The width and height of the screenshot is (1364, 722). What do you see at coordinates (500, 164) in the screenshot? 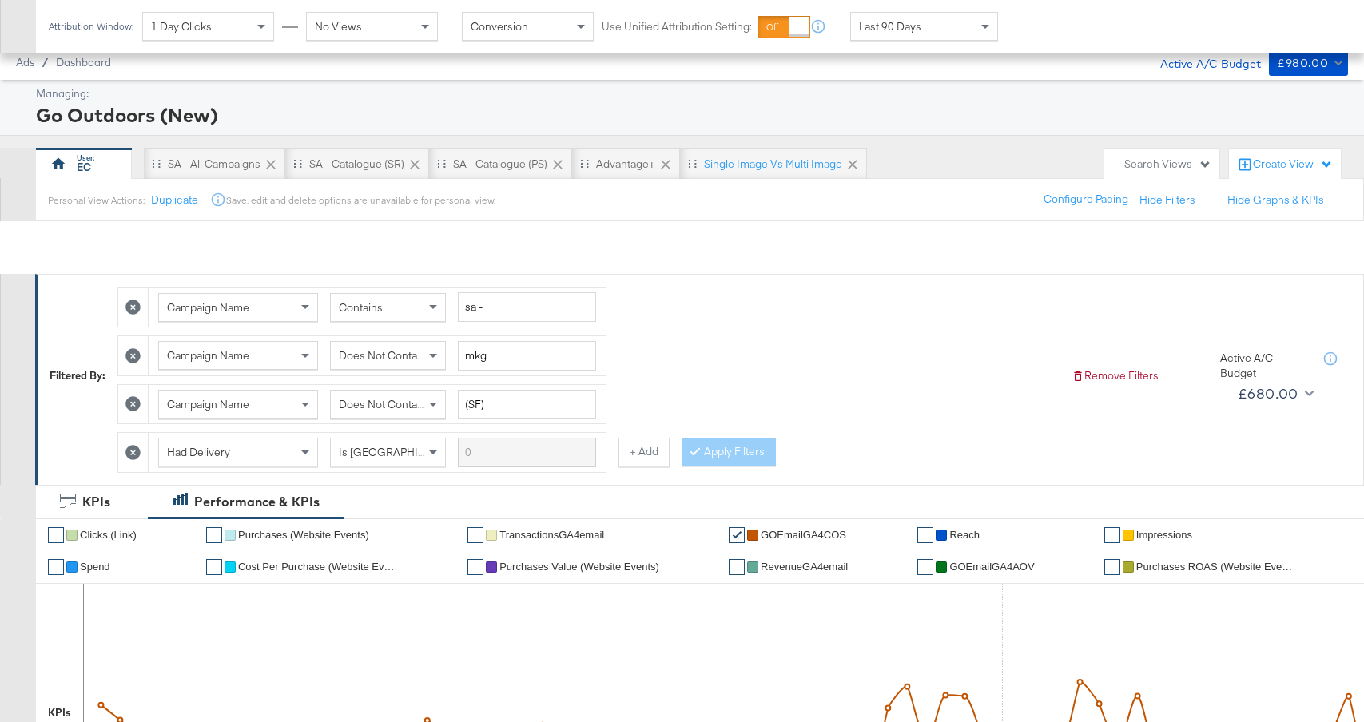
I see `div: SA - Catalogue (PS)` at bounding box center [500, 164].